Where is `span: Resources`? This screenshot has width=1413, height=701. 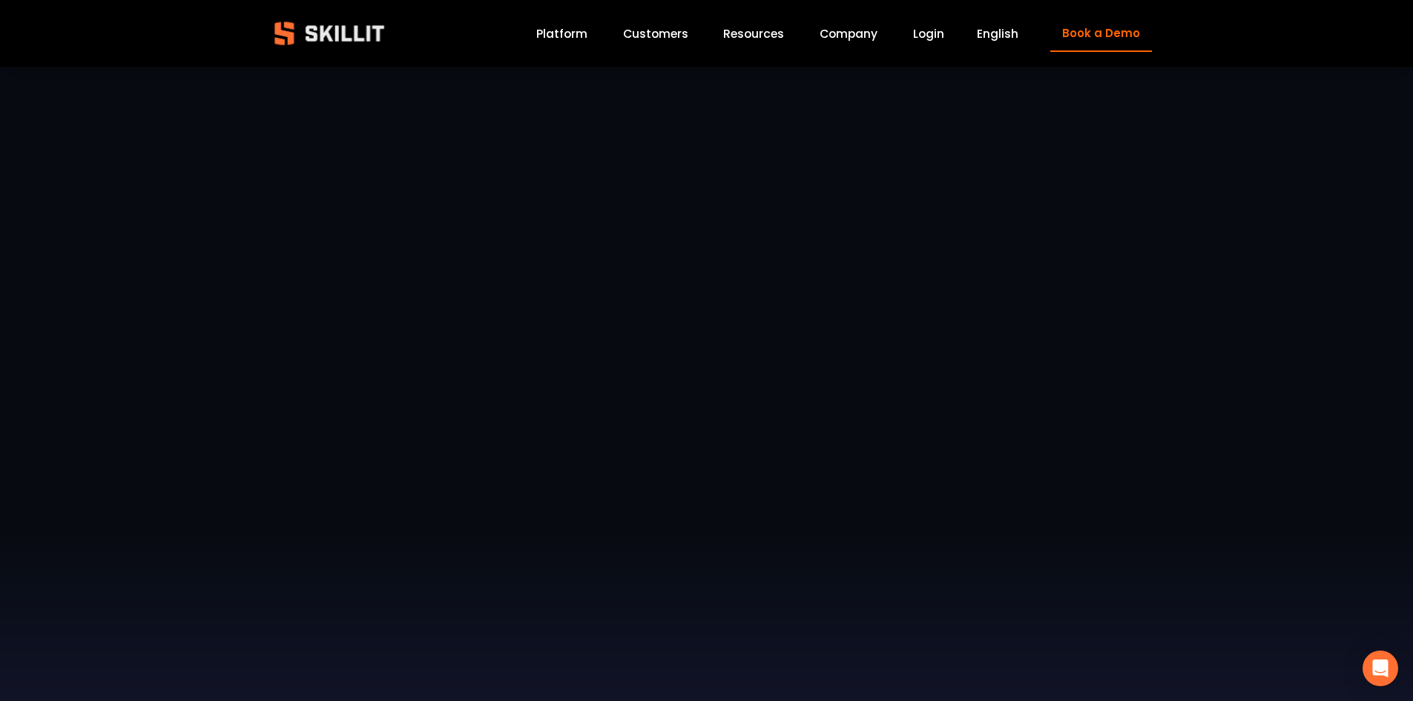
span: Resources is located at coordinates (753, 33).